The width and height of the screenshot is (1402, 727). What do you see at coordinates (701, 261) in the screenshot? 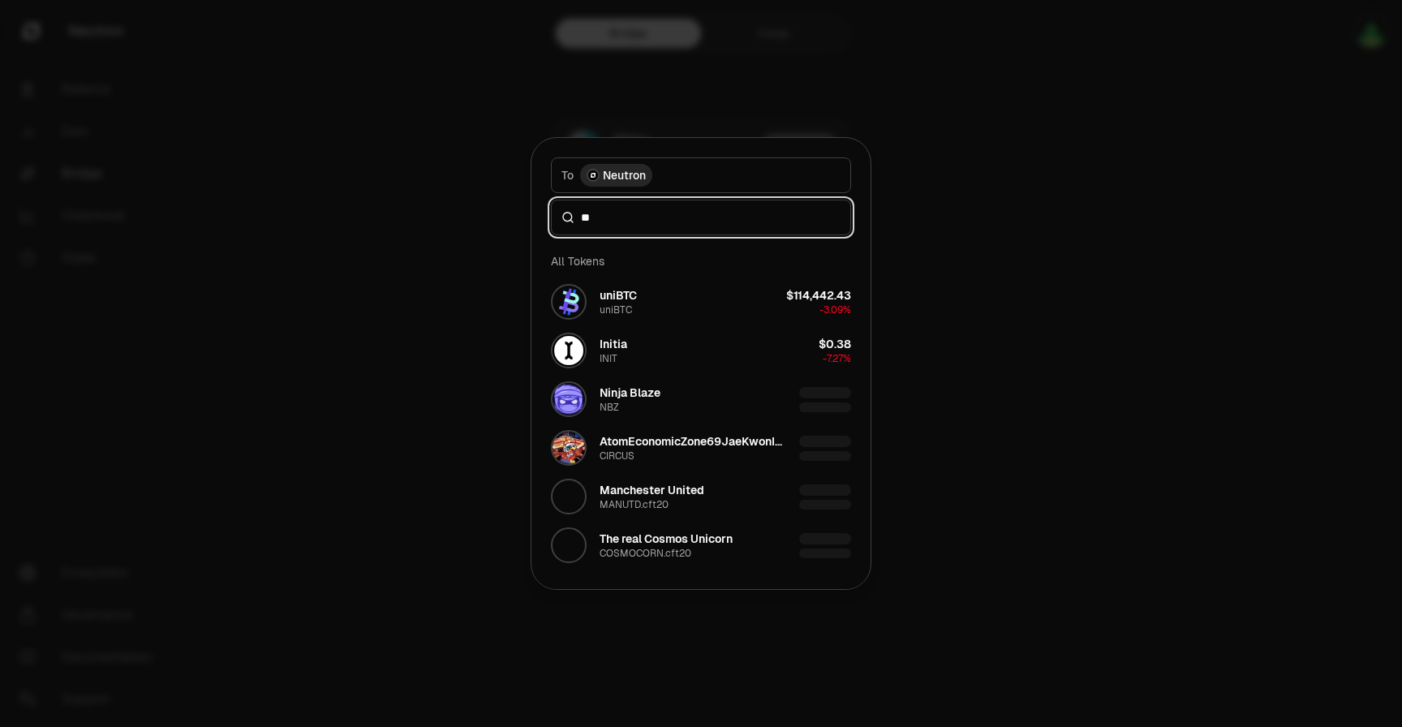
I see `div: All Tokens` at bounding box center [701, 261].